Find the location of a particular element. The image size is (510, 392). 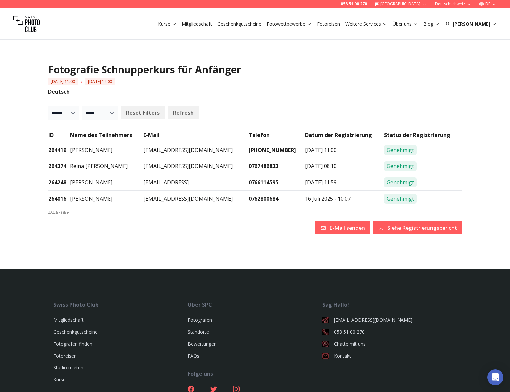

div: Swiss Photo Club is located at coordinates (120, 305).